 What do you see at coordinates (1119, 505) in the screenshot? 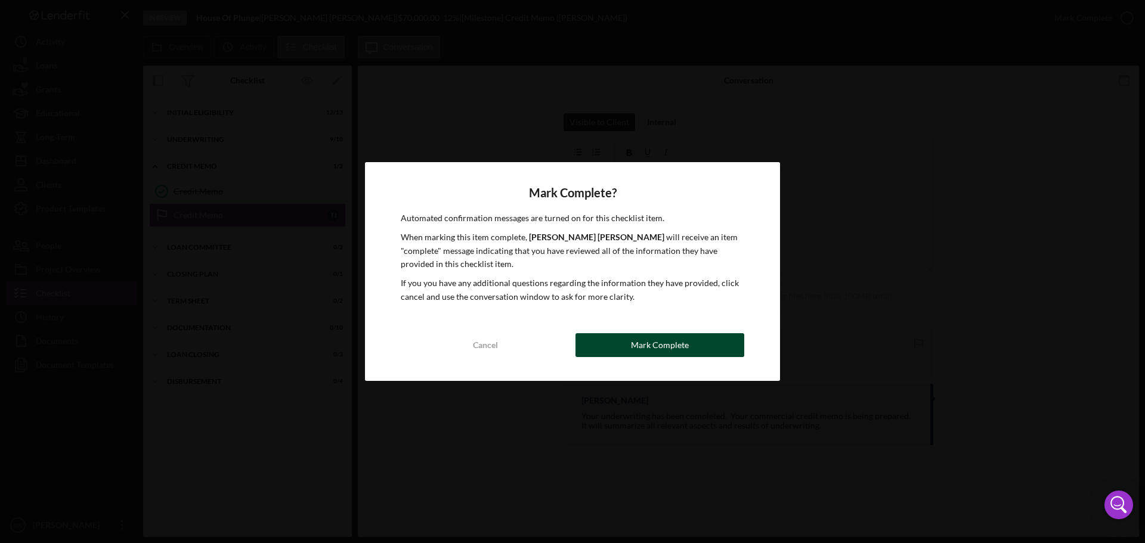
I see `div: Open Intercom Messenger` at bounding box center [1119, 505].